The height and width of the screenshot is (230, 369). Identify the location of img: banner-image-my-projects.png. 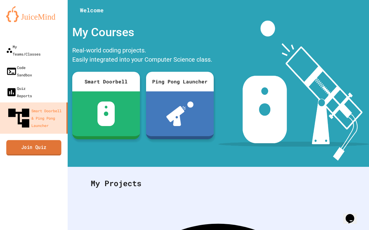
(293, 91).